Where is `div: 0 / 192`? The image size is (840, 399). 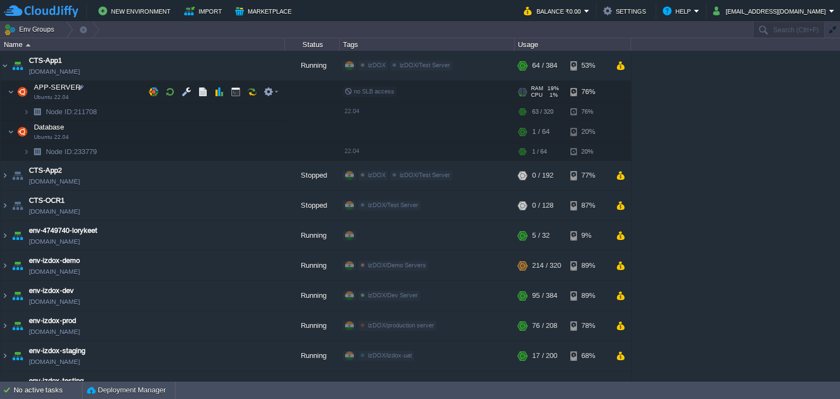
div: 0 / 192 is located at coordinates (542, 175).